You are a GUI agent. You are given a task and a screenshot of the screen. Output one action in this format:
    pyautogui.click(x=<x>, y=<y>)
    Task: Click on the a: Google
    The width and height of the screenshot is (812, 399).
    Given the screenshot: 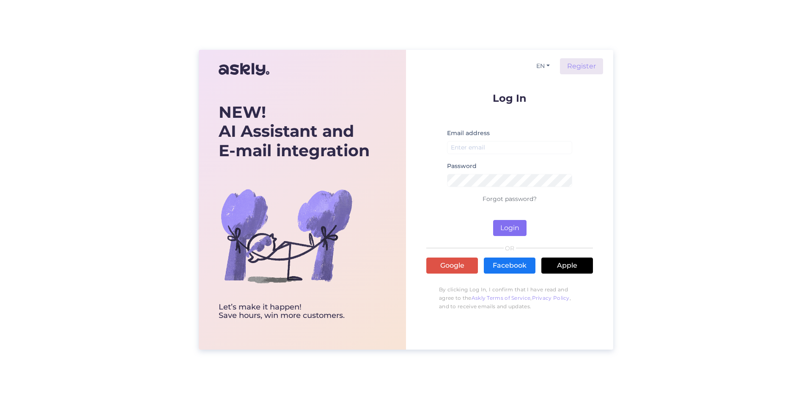 What is the action you would take?
    pyautogui.click(x=452, y=266)
    